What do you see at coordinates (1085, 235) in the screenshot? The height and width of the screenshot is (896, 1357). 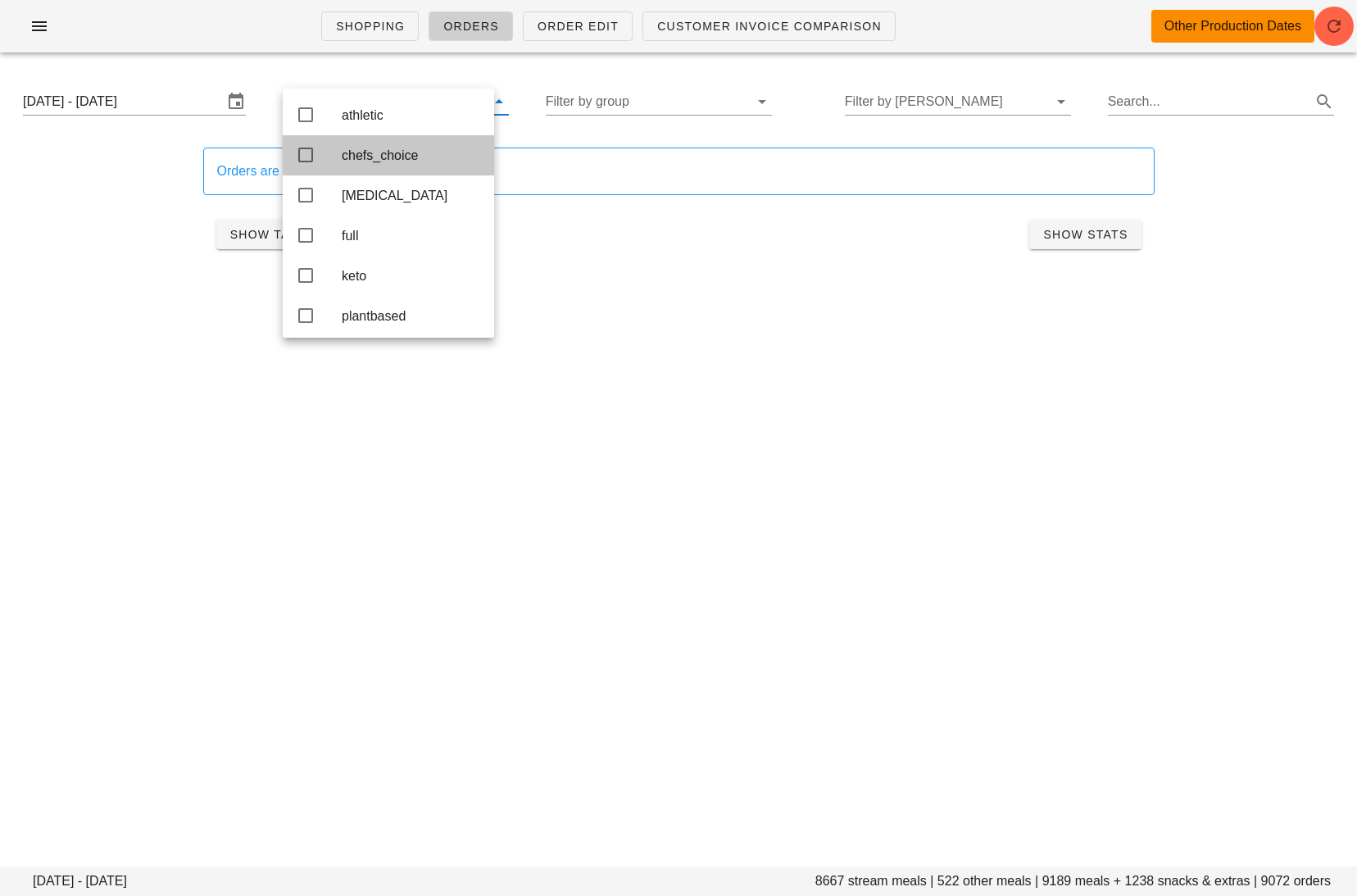 I see `button: Show Stats` at bounding box center [1085, 235].